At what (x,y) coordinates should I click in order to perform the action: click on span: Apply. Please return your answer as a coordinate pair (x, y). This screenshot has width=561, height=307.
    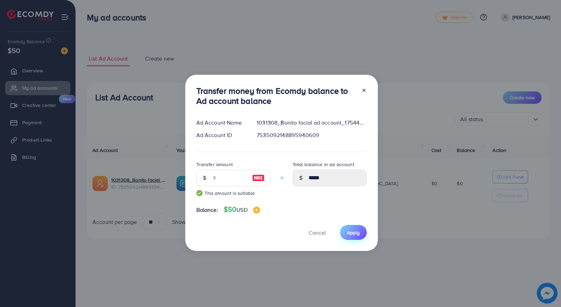
    Looking at the image, I should click on (353, 233).